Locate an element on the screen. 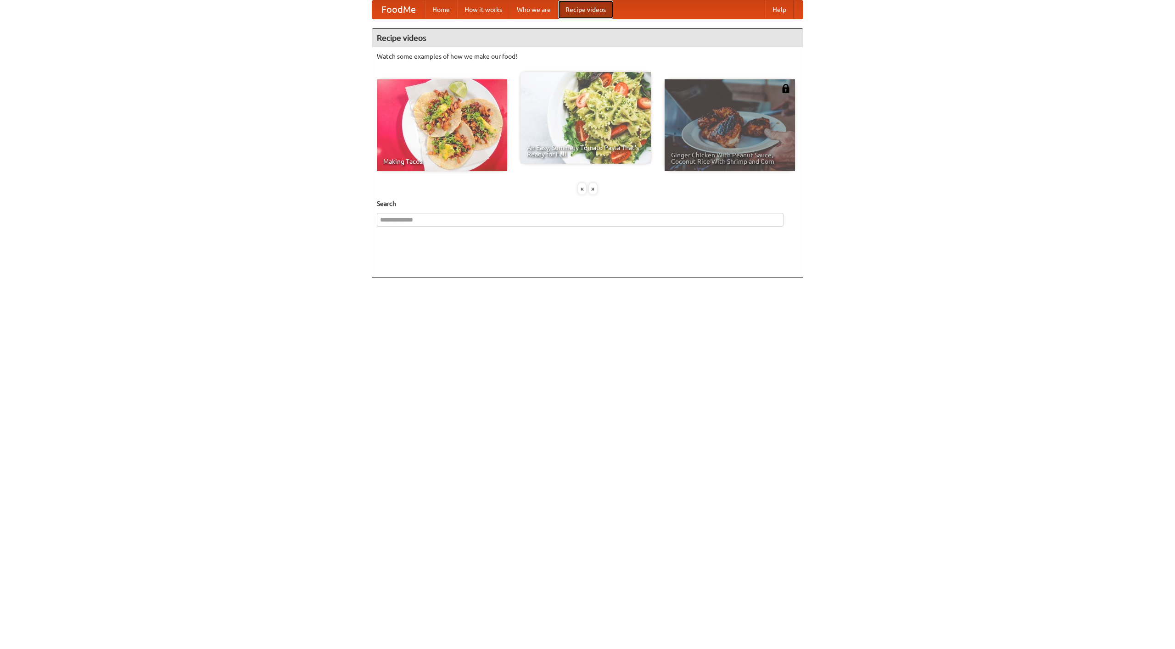  a: Who we are is located at coordinates (534, 10).